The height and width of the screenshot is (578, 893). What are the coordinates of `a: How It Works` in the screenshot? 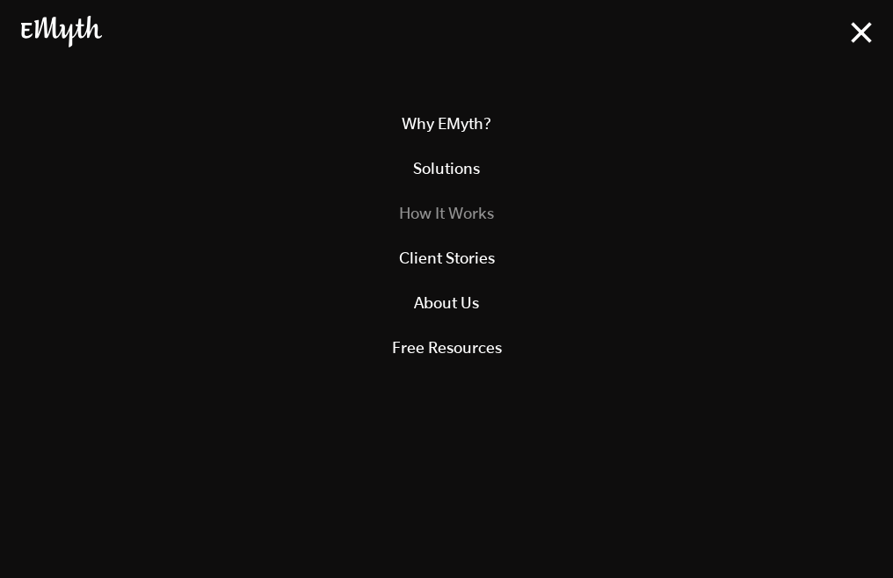 It's located at (446, 213).